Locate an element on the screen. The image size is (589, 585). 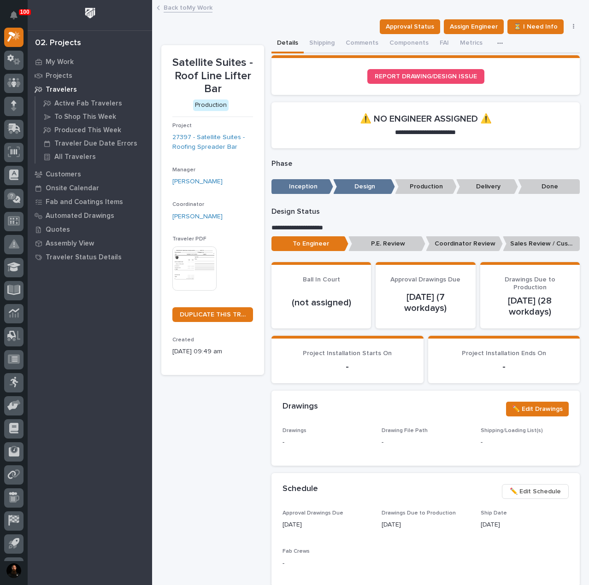
span: ✏️ Edit Schedule is located at coordinates (535, 491).